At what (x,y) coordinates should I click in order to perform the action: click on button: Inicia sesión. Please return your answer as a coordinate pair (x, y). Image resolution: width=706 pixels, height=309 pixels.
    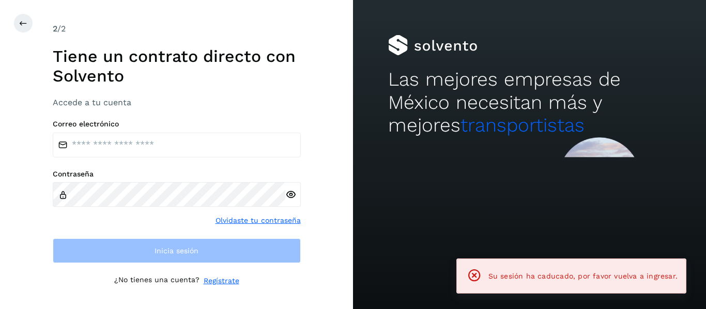
    Looking at the image, I should click on (177, 251).